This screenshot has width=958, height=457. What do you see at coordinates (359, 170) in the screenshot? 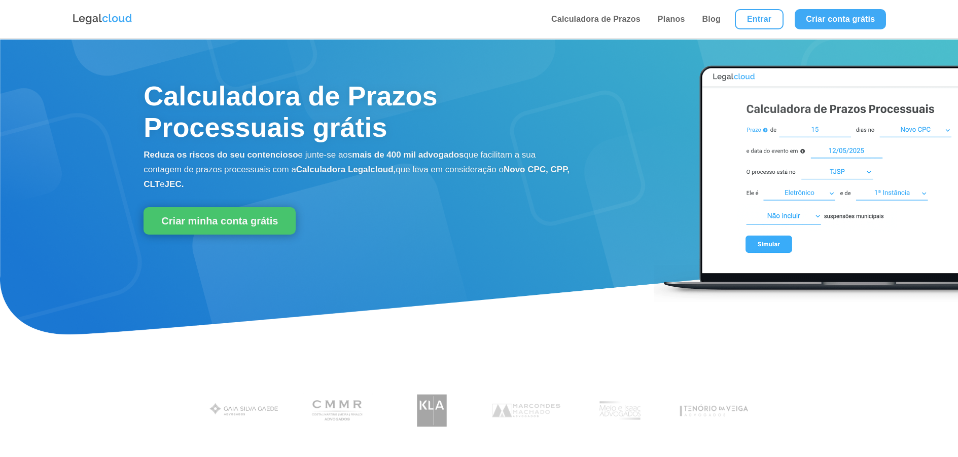
I see `p: e junte-se aos que facilitam a sua contagem de prazos processuais com a que leva em consideração o e` at bounding box center [359, 170].